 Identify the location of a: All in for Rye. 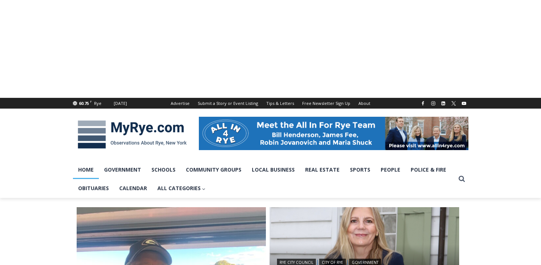
(333, 133).